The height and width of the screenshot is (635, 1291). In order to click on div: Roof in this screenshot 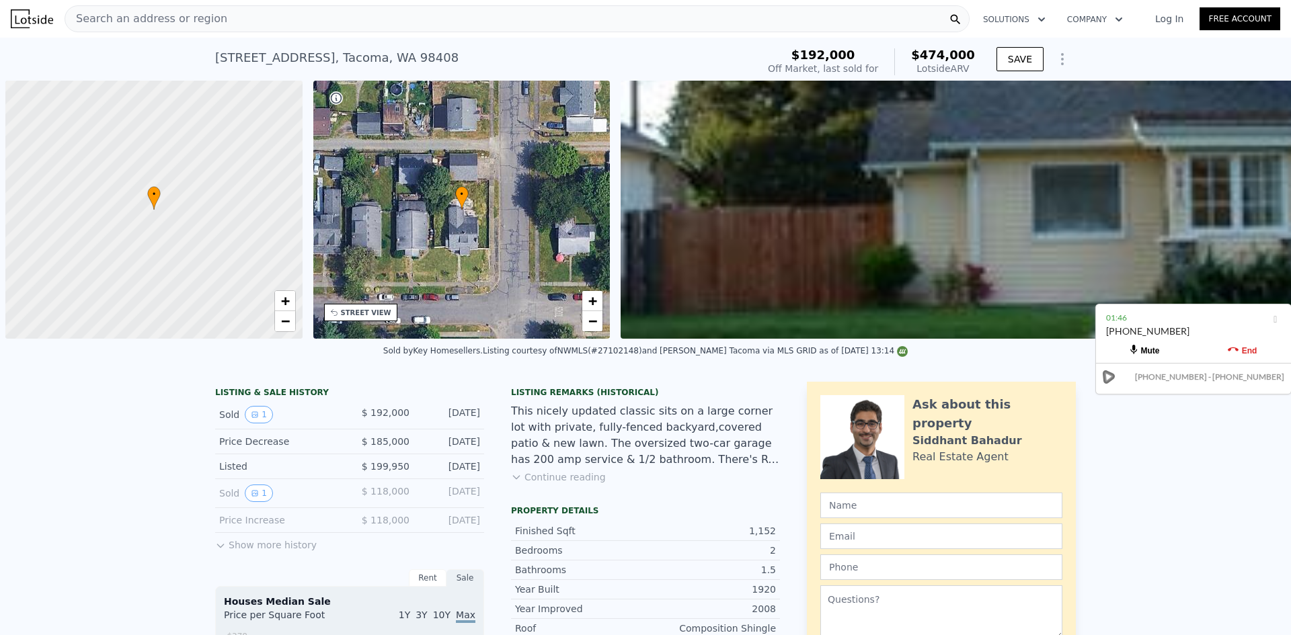, I will do `click(580, 629)`.